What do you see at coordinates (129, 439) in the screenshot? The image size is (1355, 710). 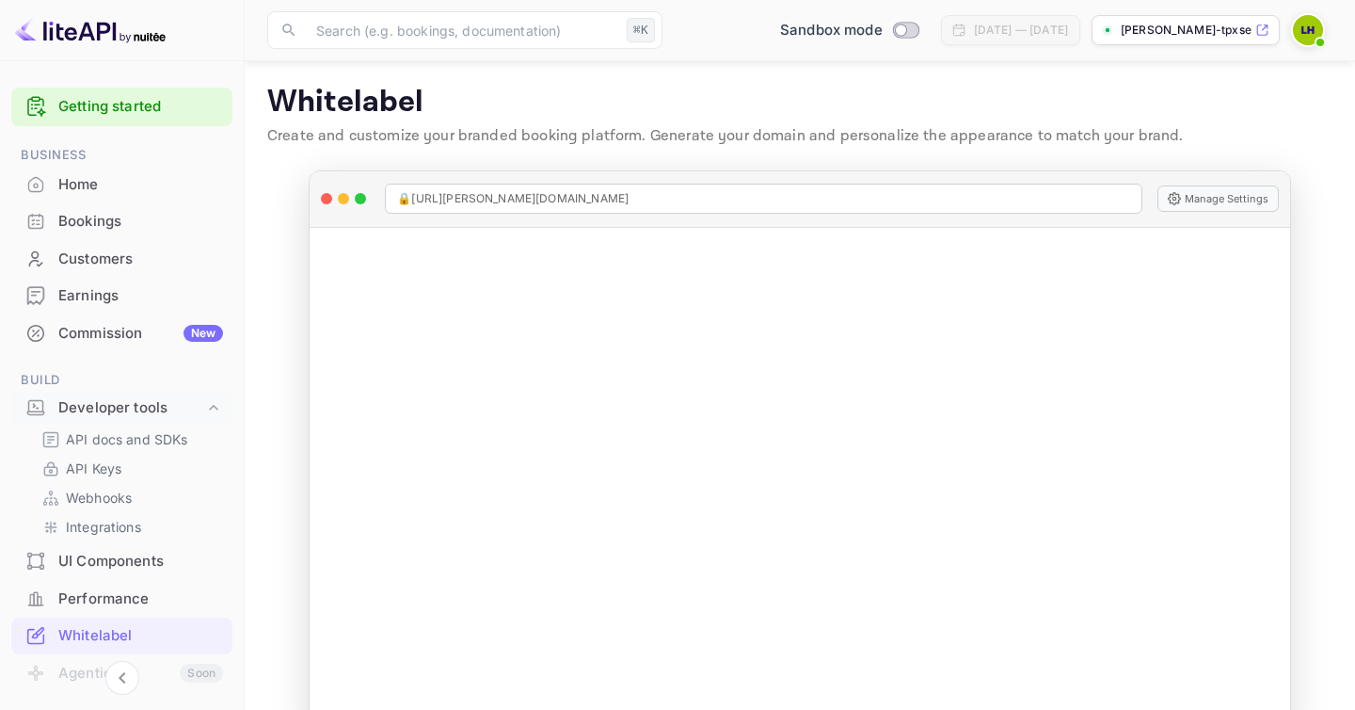 I see `a: API docs and SDKs` at bounding box center [129, 439].